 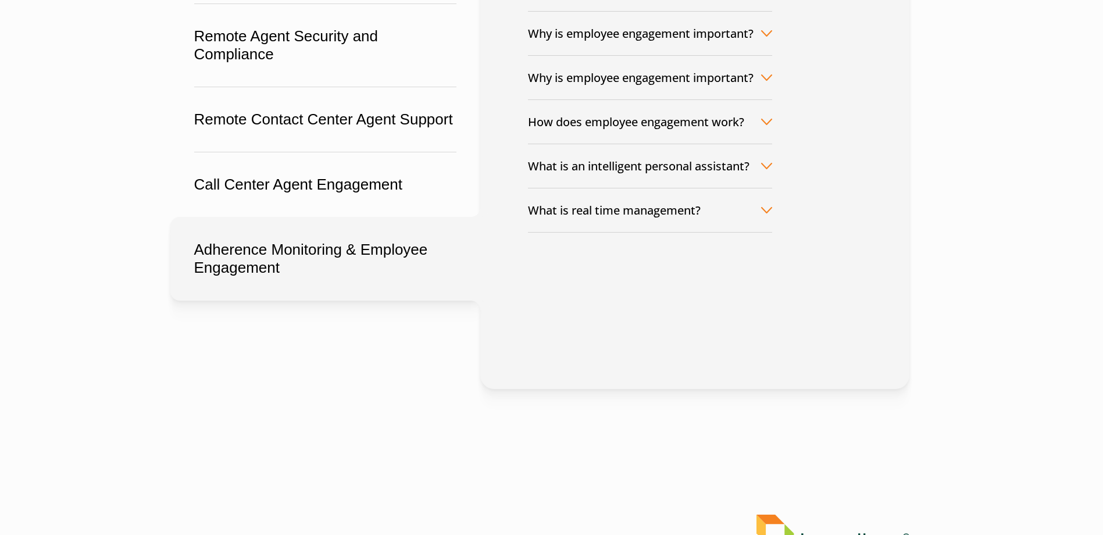 I want to click on button: Remote Contact Center Agent Support, so click(x=325, y=119).